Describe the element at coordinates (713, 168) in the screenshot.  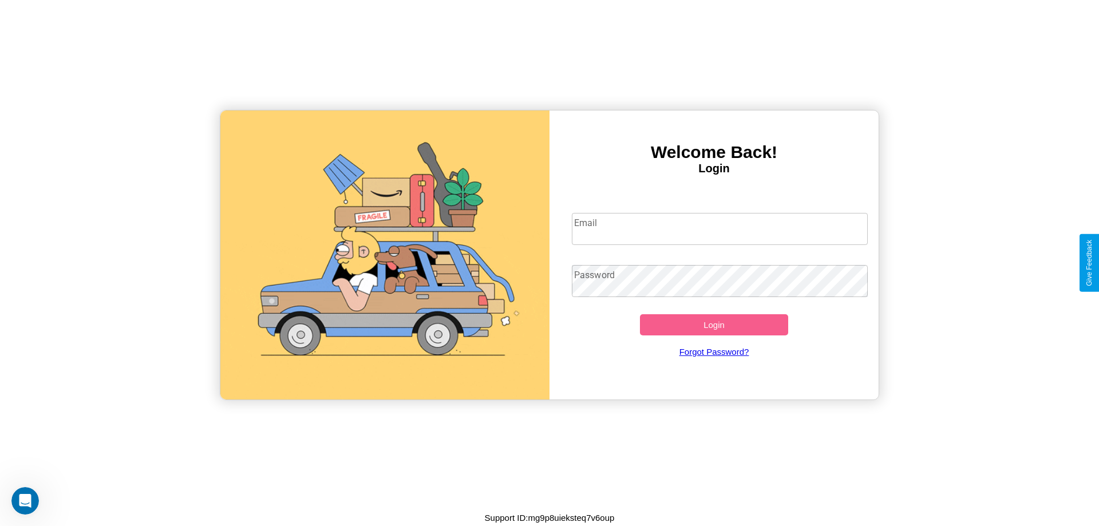
I see `h4: Login` at that location.